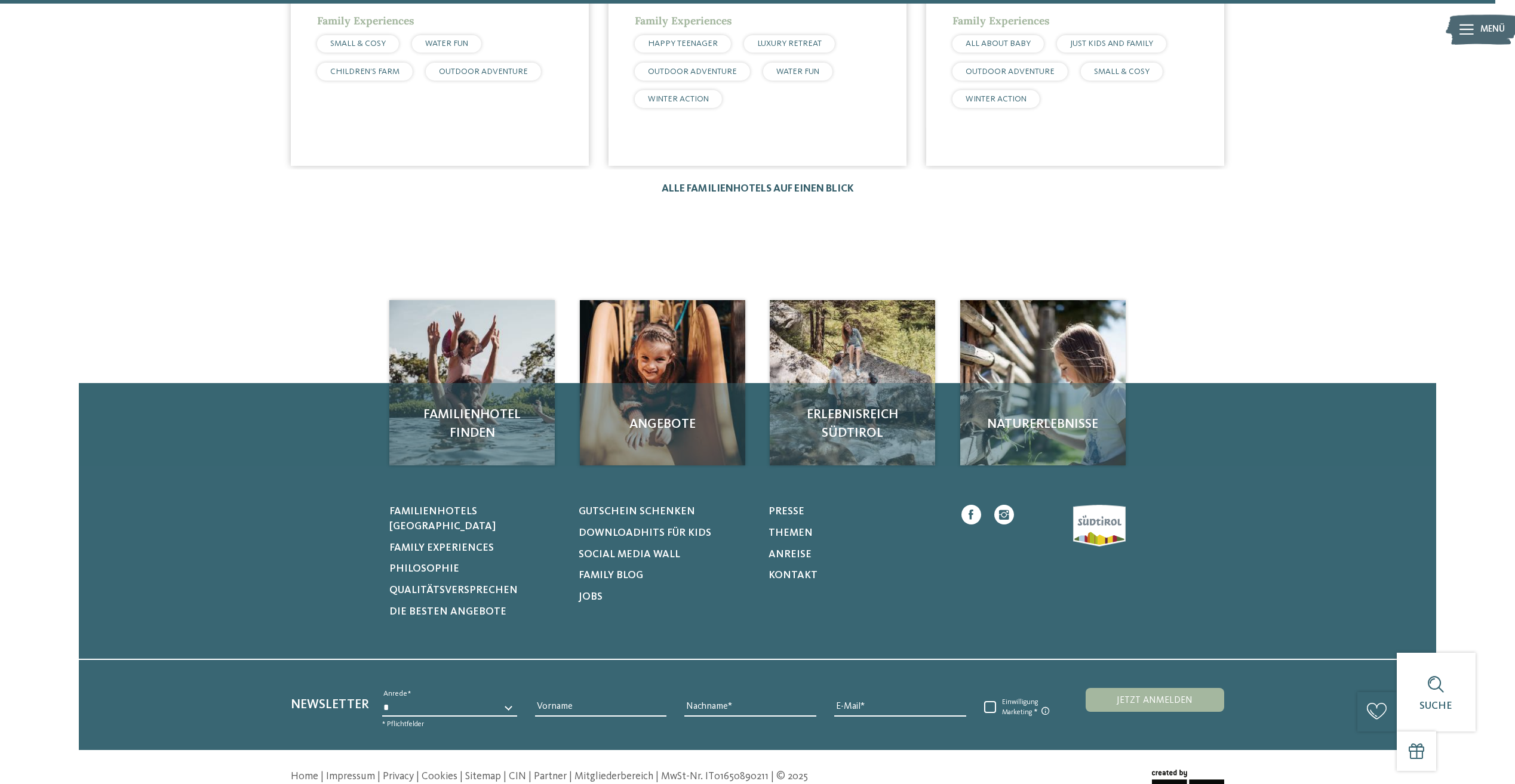 The height and width of the screenshot is (784, 1515). Describe the element at coordinates (440, 776) in the screenshot. I see `a: Cookies` at that location.